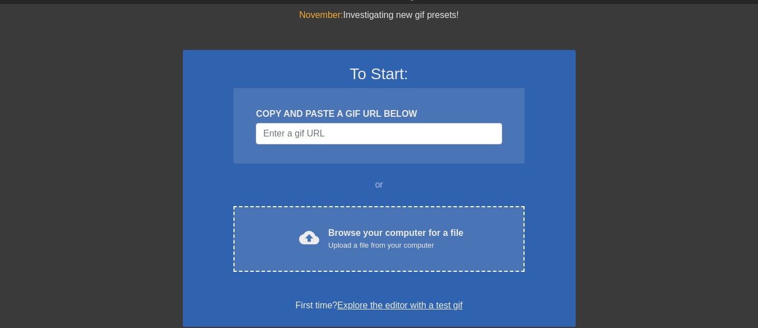 The image size is (758, 328). I want to click on input: Username, so click(379, 134).